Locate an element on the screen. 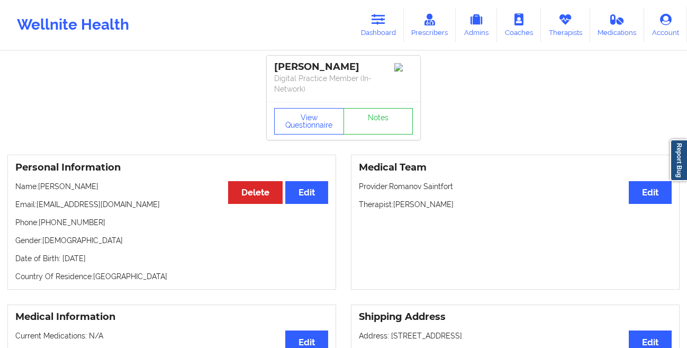  a: Therapists is located at coordinates (565, 25).